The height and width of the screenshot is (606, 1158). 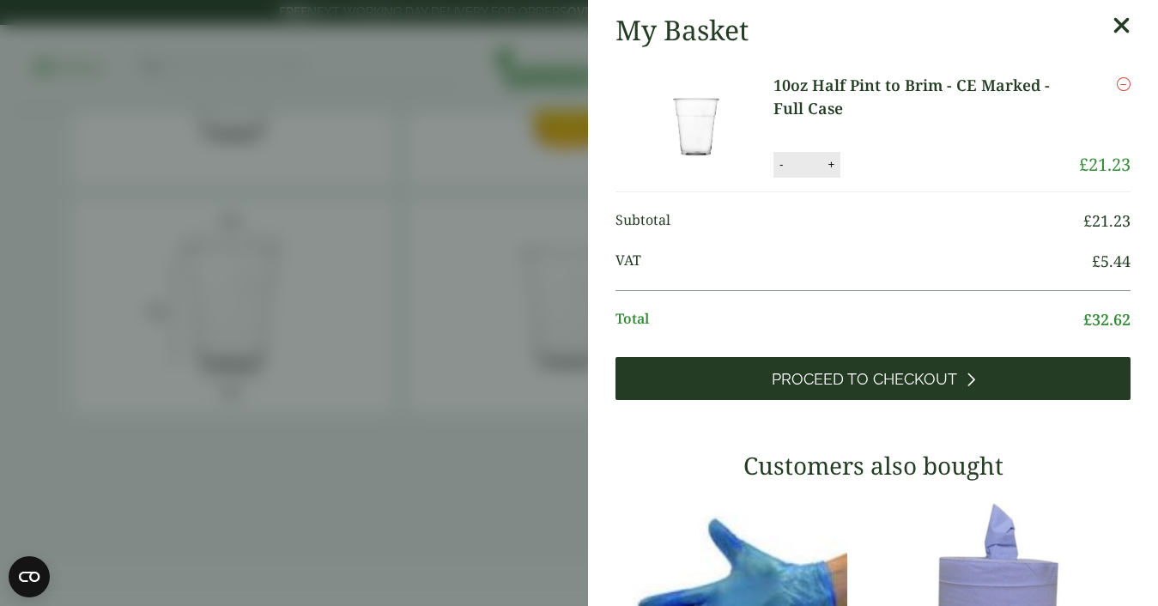 What do you see at coordinates (849, 319) in the screenshot?
I see `span: Total` at bounding box center [849, 319].